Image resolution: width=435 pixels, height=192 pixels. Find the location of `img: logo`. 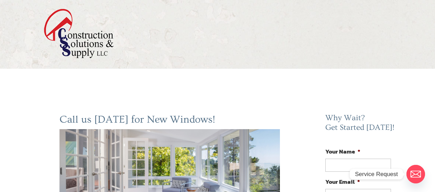

img: logo is located at coordinates (79, 33).